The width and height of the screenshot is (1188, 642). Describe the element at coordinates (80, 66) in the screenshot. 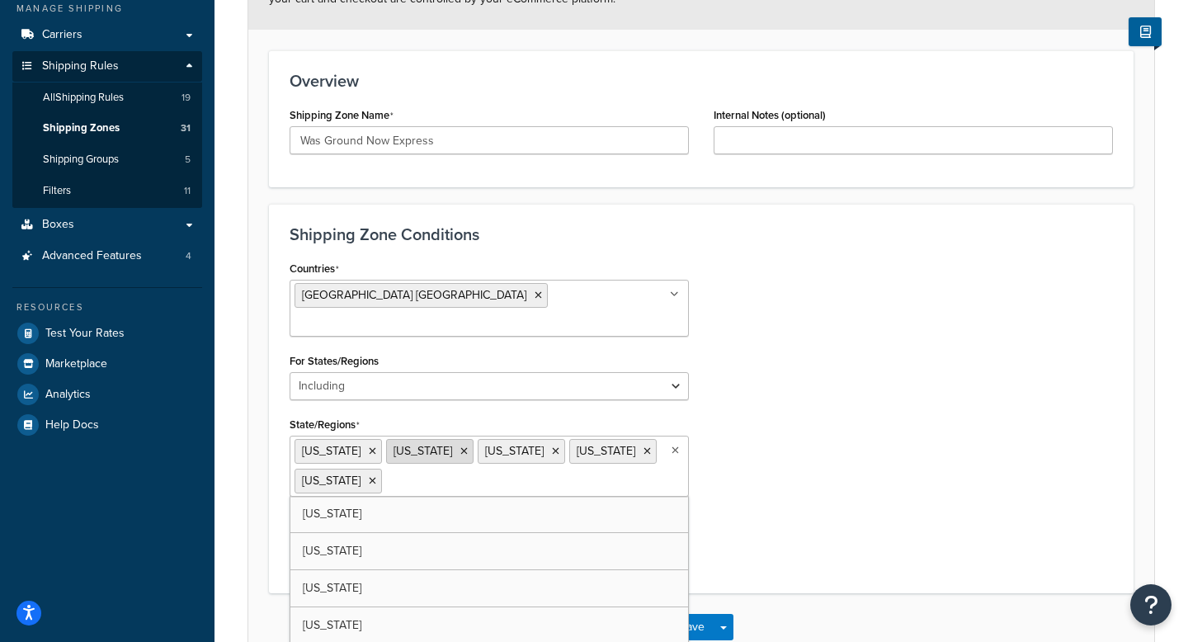

I see `span: Shipping Rules` at that location.